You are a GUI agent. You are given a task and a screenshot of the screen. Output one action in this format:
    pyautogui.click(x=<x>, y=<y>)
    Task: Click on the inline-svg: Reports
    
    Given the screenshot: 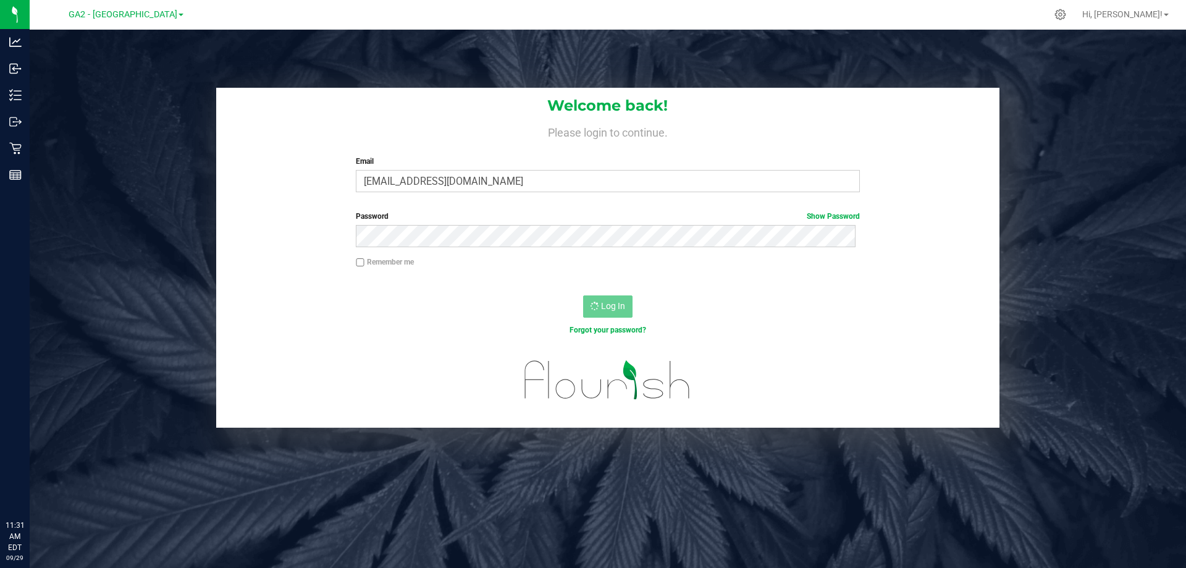 What is the action you would take?
    pyautogui.click(x=15, y=175)
    